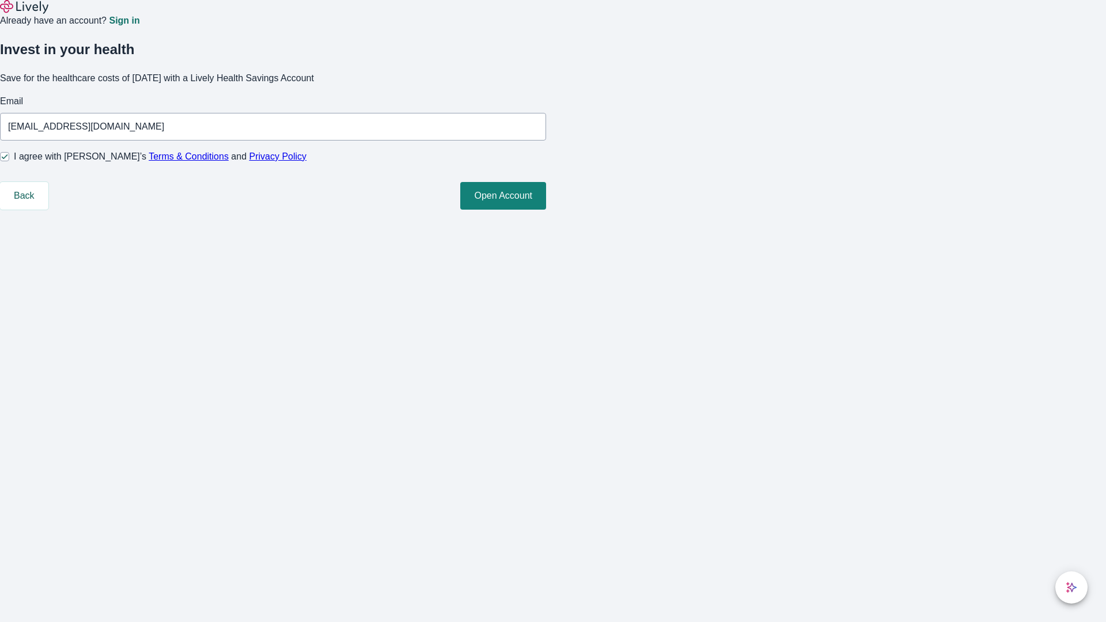 Image resolution: width=1106 pixels, height=622 pixels. What do you see at coordinates (1071, 587) in the screenshot?
I see `button: chat` at bounding box center [1071, 587].